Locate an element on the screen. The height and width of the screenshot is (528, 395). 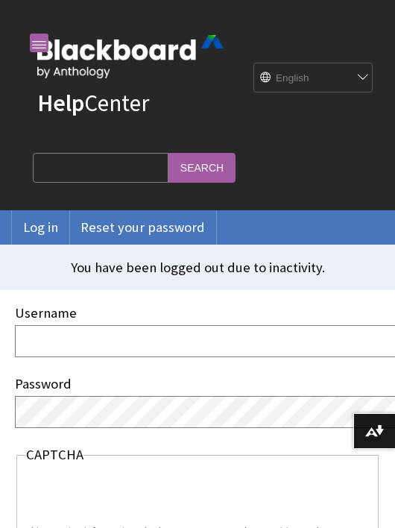
label: Password is located at coordinates (43, 383).